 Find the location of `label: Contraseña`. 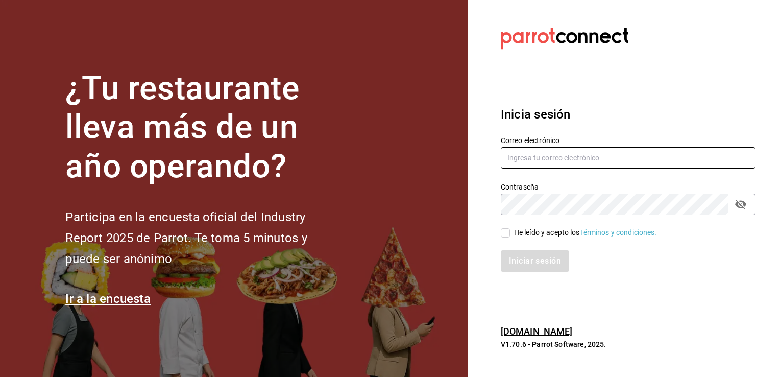

label: Contraseña is located at coordinates (628, 186).